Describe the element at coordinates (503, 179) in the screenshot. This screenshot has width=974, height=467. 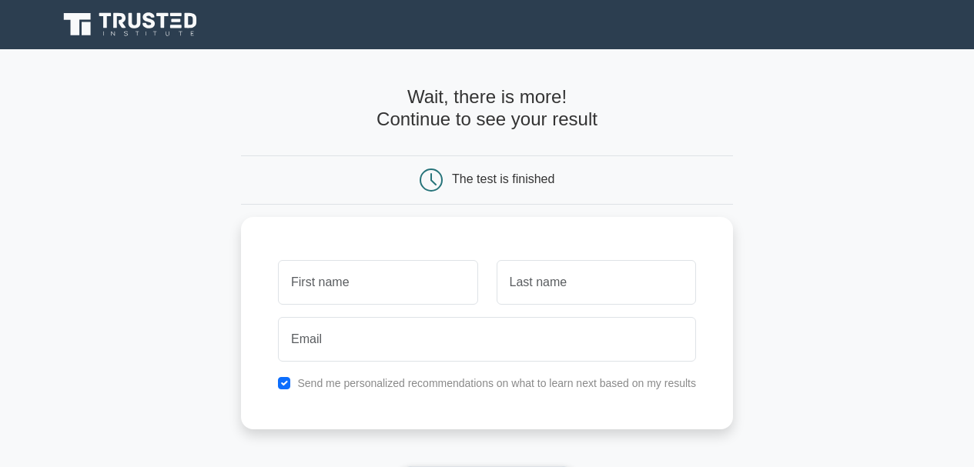
I see `div: The test is finished` at that location.